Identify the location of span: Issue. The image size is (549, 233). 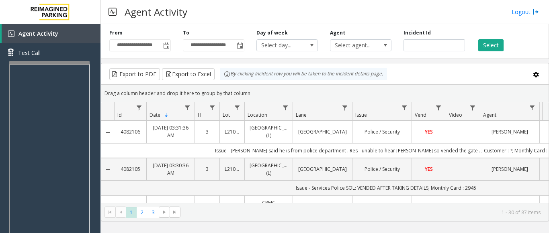
(361, 115).